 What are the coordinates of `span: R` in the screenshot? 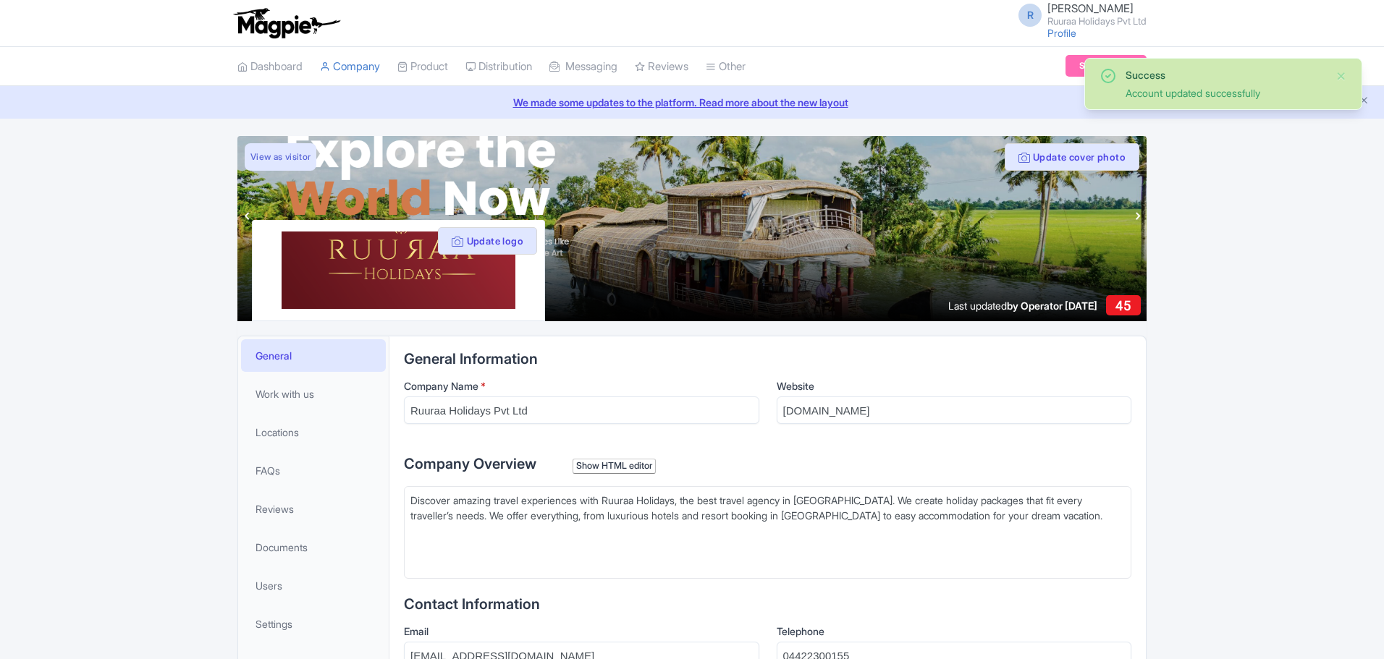 It's located at (1030, 15).